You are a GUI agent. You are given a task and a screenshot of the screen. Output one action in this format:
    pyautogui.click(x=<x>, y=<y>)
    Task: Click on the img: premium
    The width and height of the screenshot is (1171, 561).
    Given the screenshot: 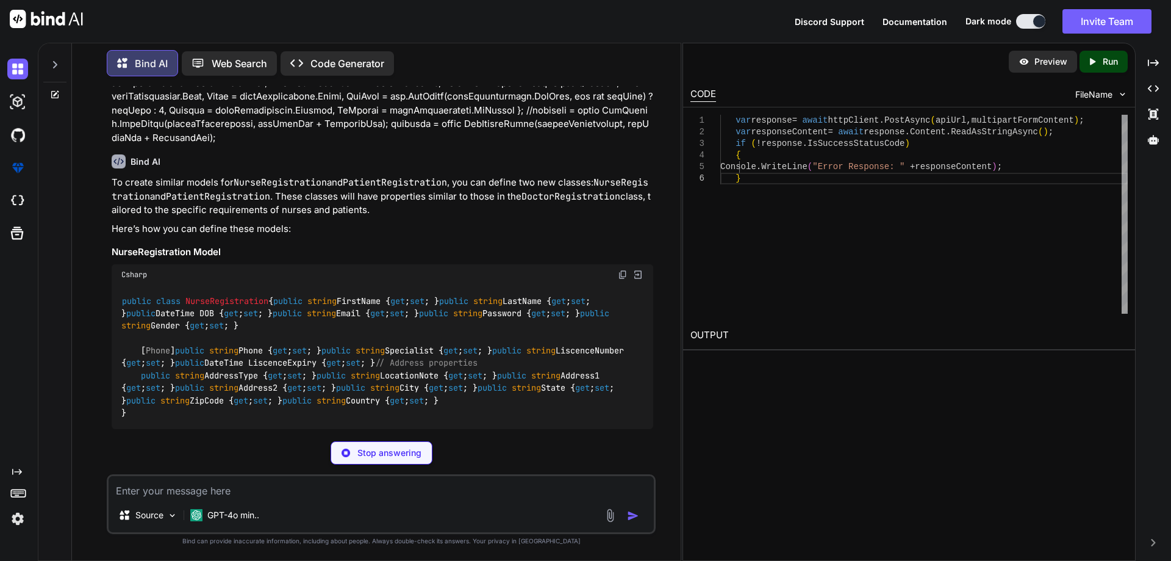 What is the action you would take?
    pyautogui.click(x=18, y=168)
    